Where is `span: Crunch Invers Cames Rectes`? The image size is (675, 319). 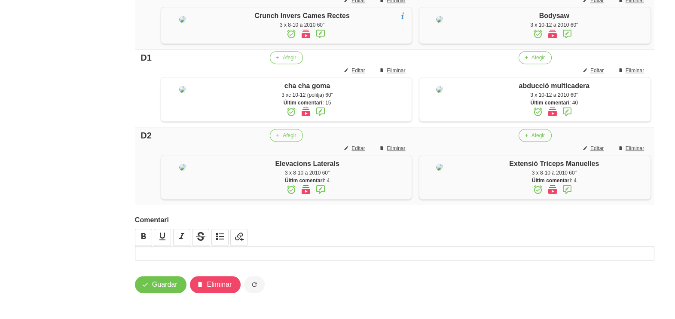 span: Crunch Invers Cames Rectes is located at coordinates (302, 15).